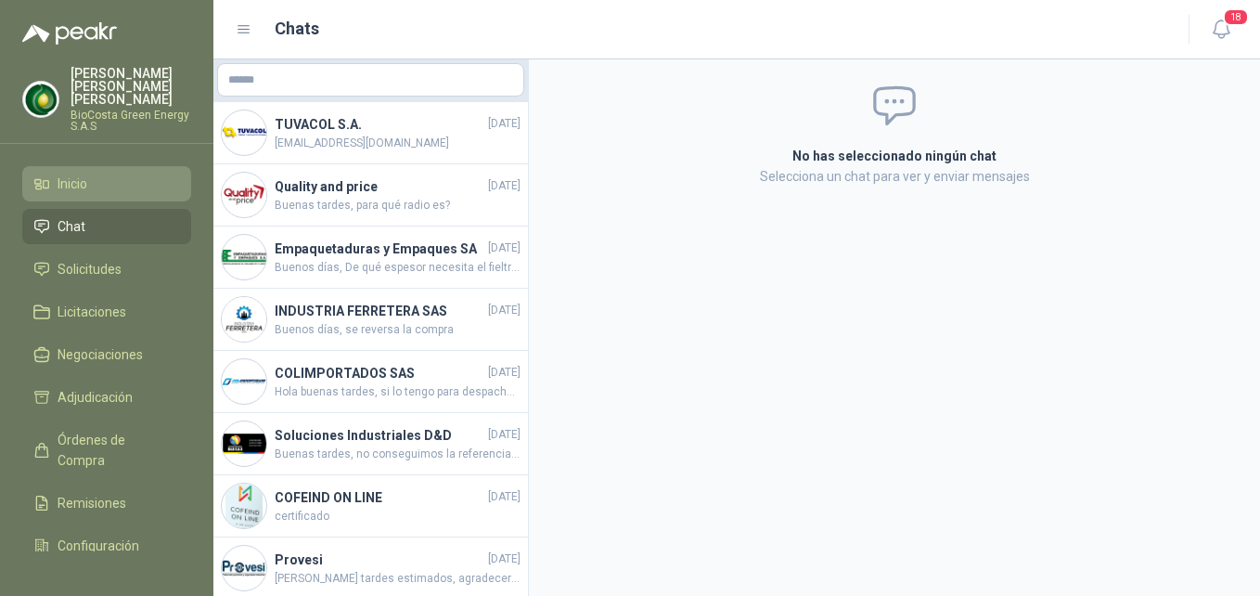  What do you see at coordinates (297, 29) in the screenshot?
I see `h1: Chats` at bounding box center [297, 29].